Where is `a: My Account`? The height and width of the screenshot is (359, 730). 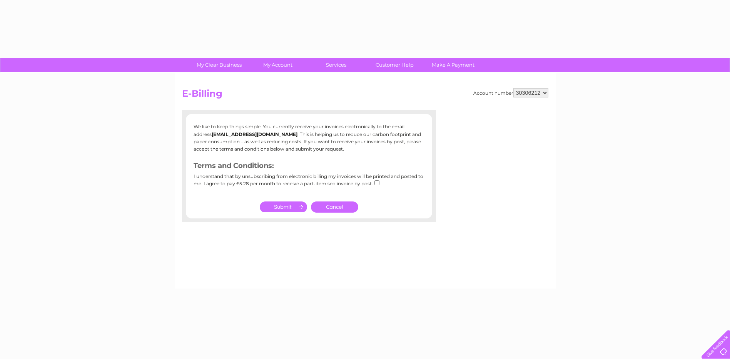 a: My Account is located at coordinates (278, 65).